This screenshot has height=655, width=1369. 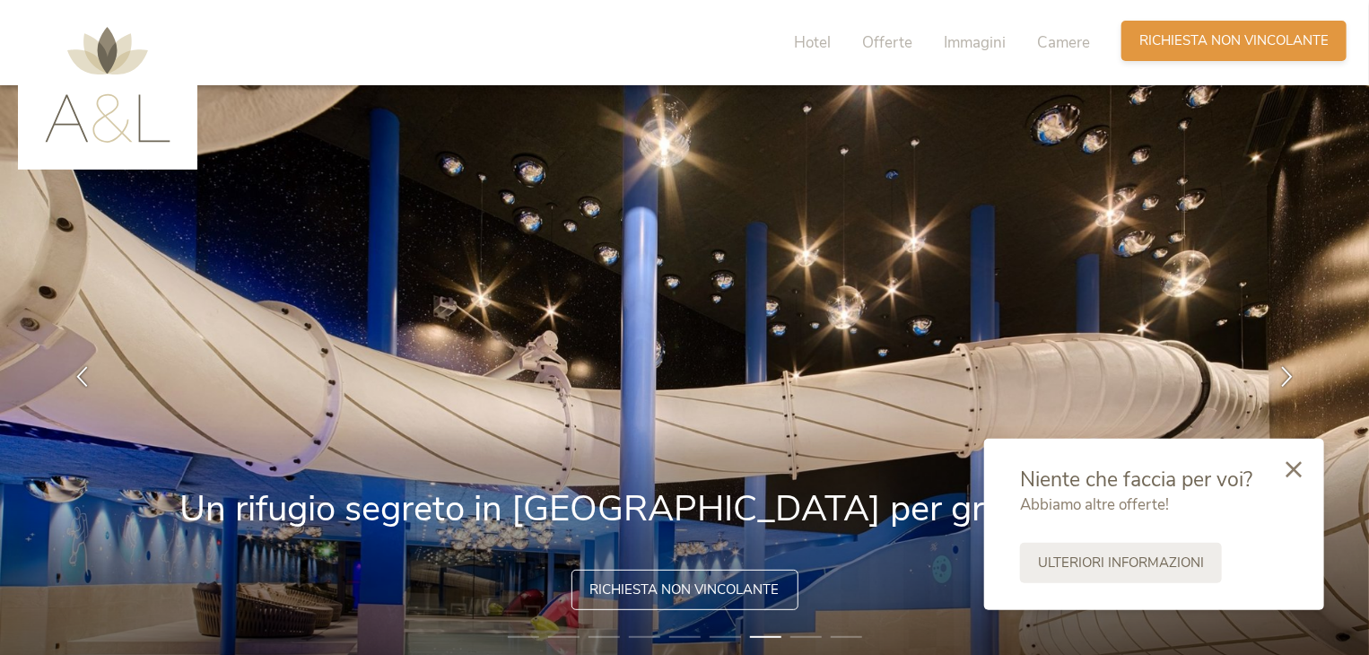 What do you see at coordinates (1136, 479) in the screenshot?
I see `span: Niente che faccia per voi?` at bounding box center [1136, 479].